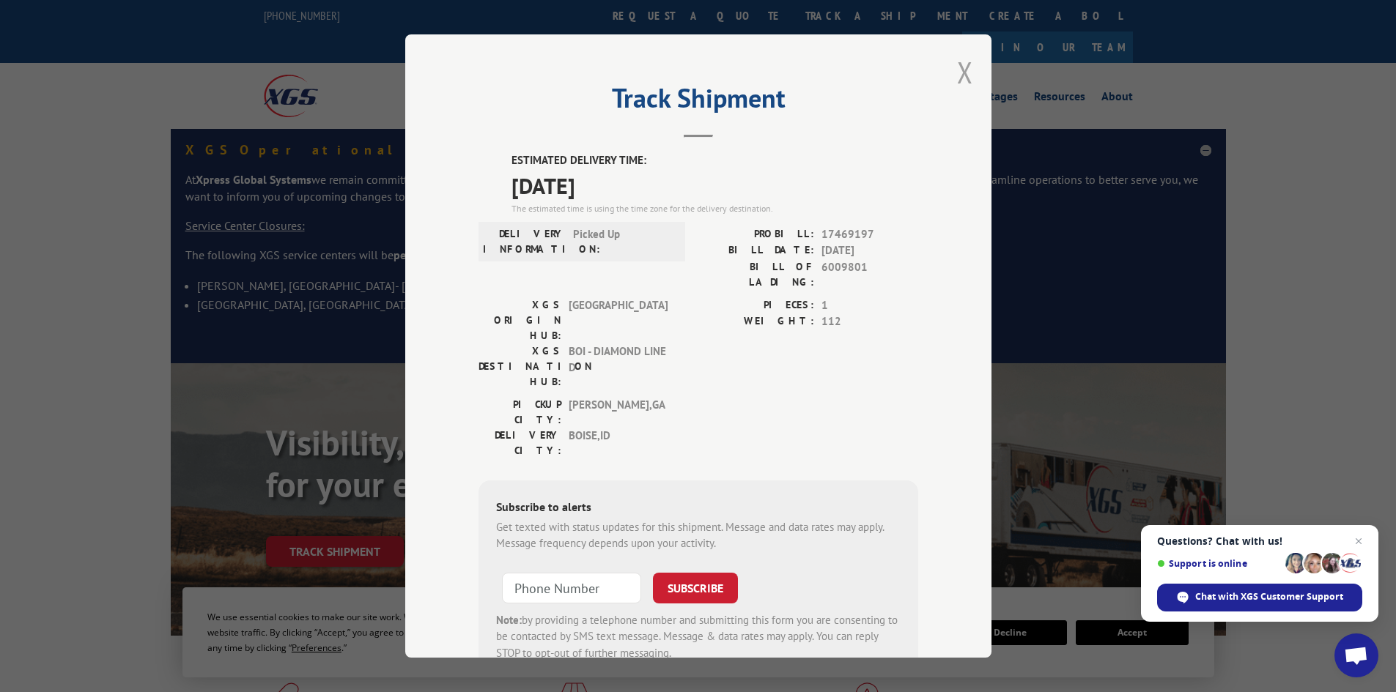 The image size is (1396, 692). Describe the element at coordinates (571, 588) in the screenshot. I see `input: Phone Number` at that location.